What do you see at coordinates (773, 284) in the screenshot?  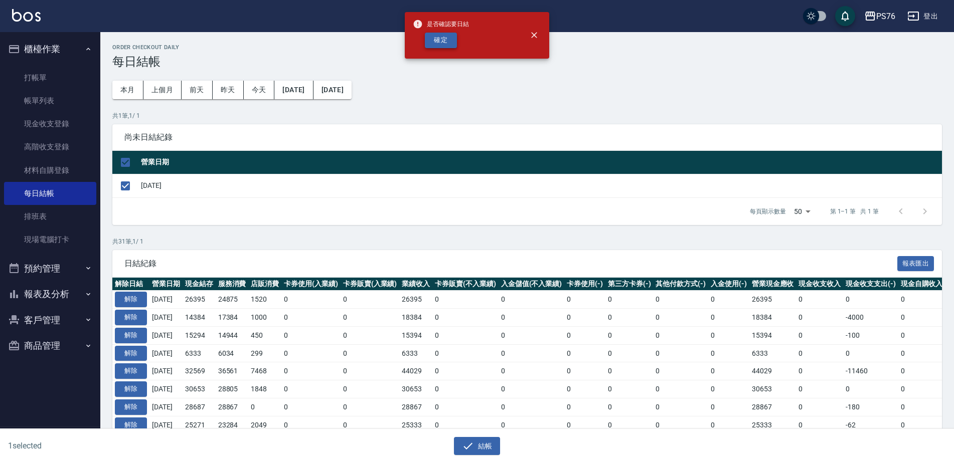 I see `th: 營業現金應收` at bounding box center [773, 284].